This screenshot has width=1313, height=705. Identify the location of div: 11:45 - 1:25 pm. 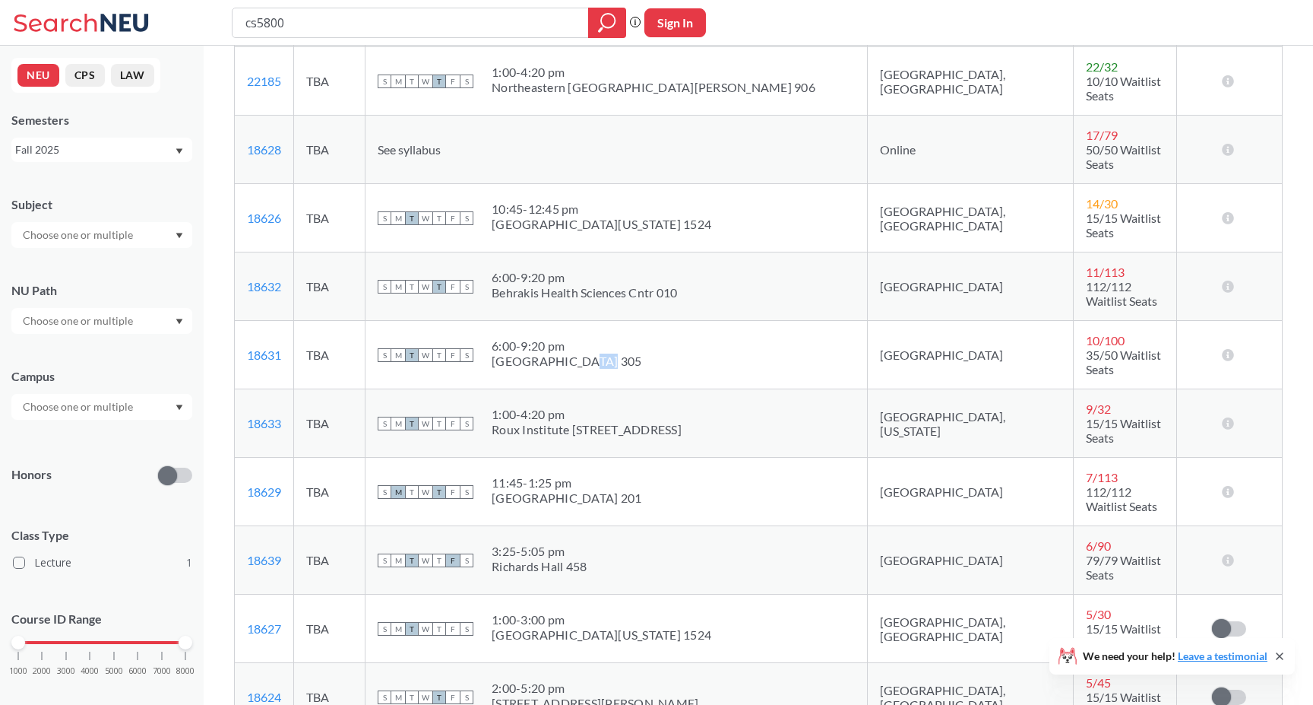
(566, 483).